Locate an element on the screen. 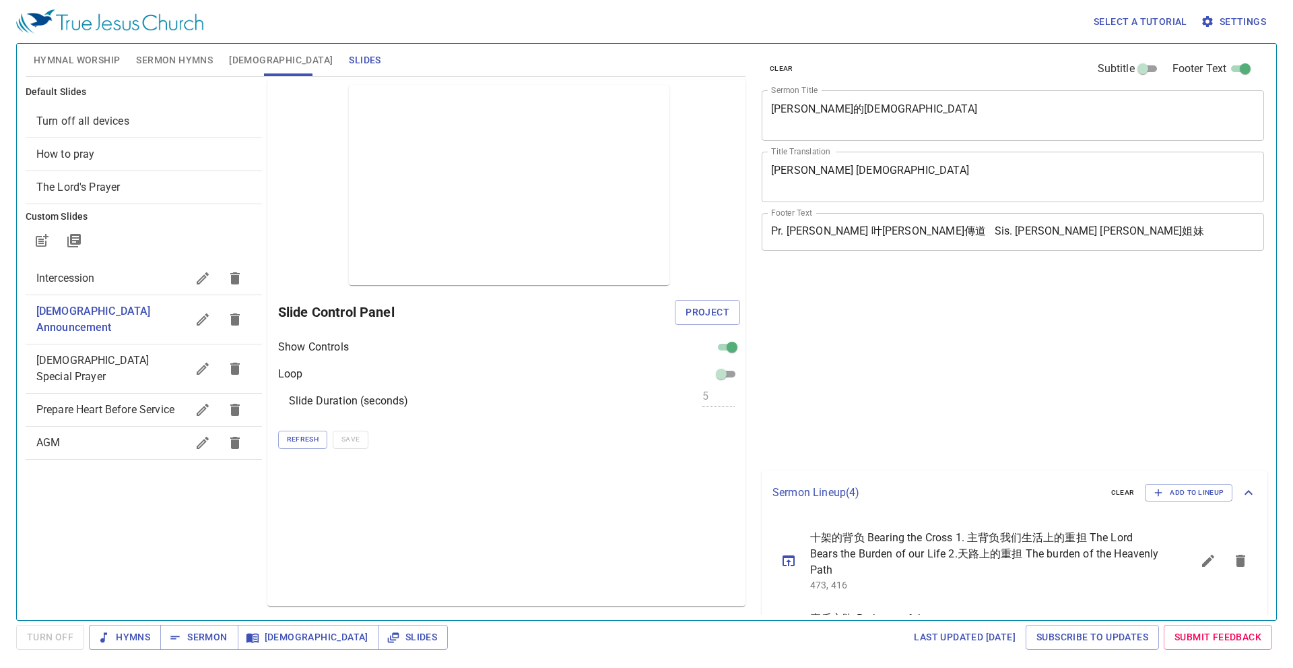 The height and width of the screenshot is (668, 1293). span: Submit Feedback is located at coordinates (1218, 637).